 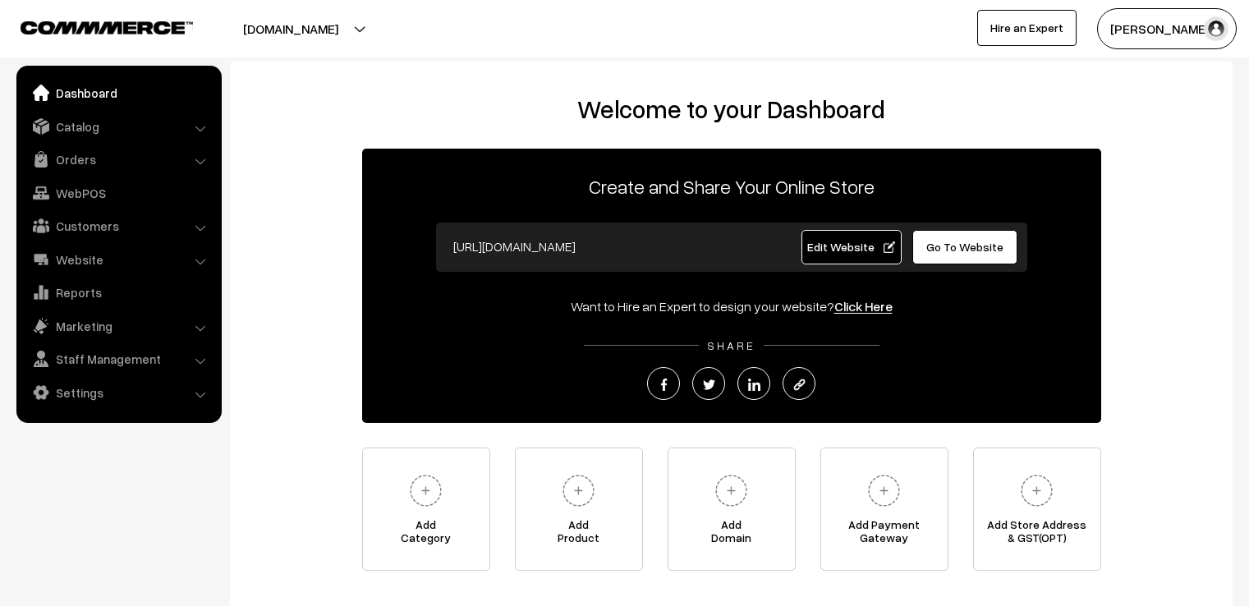 I want to click on a: Orders, so click(x=118, y=159).